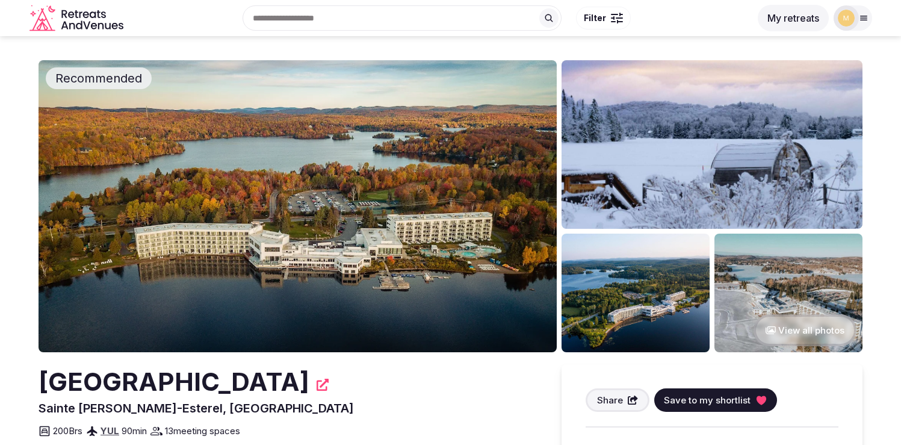 The width and height of the screenshot is (901, 445). What do you see at coordinates (707, 400) in the screenshot?
I see `span: Save to my shortlist` at bounding box center [707, 400].